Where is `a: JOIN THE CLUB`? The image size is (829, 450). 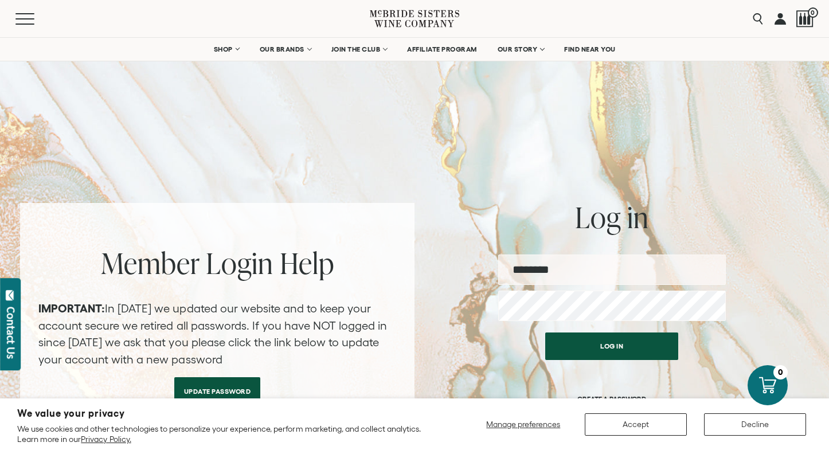 a: JOIN THE CLUB is located at coordinates (359, 49).